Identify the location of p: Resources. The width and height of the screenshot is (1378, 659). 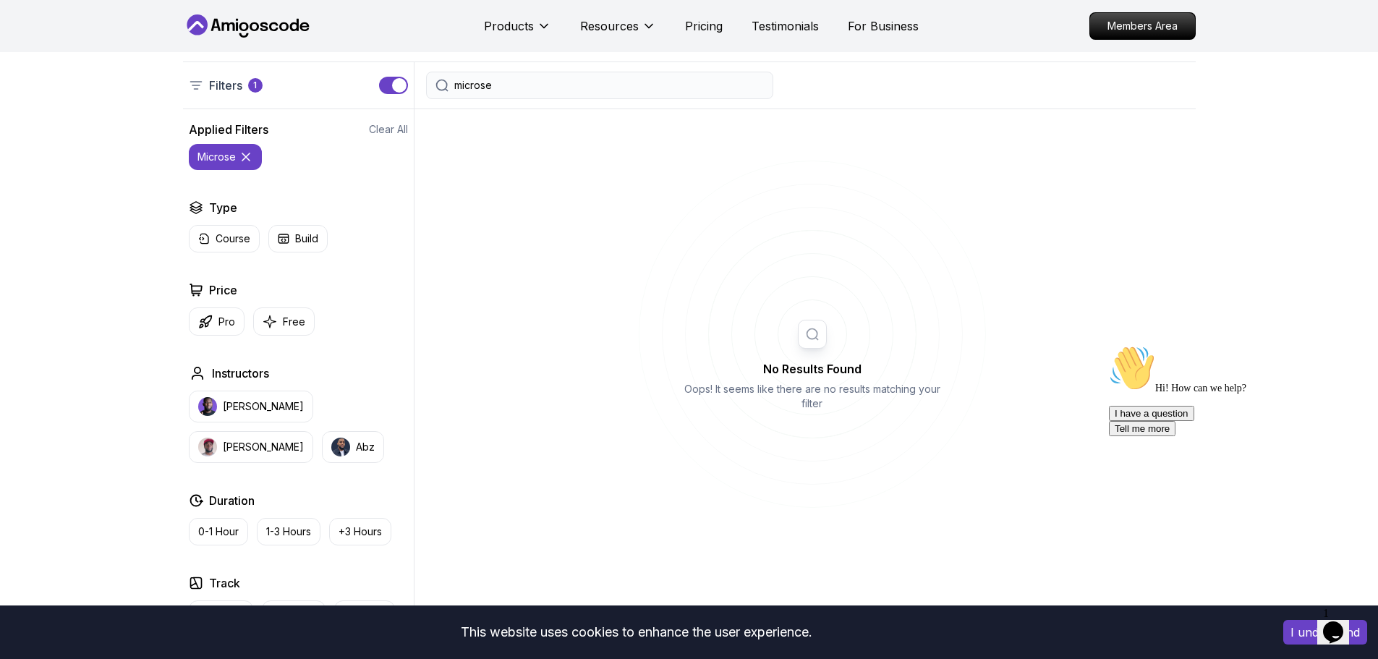
(609, 26).